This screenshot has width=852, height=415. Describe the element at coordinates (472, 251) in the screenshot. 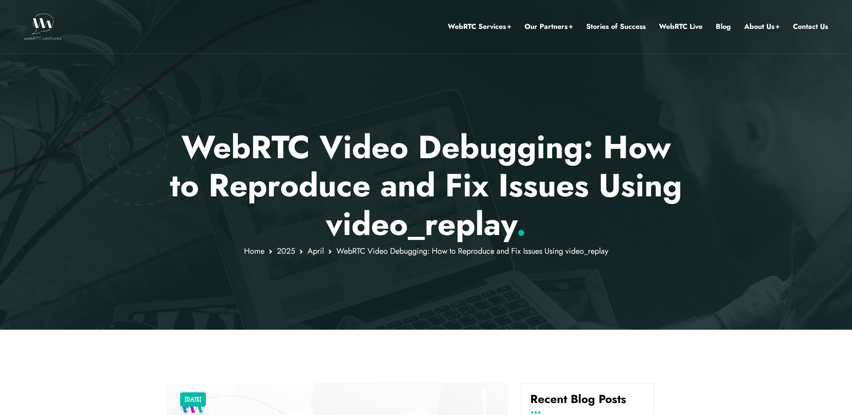

I see `span: WebRTC Video Debugging: How to Reproduce and Fix Issues Using video_replay` at that location.